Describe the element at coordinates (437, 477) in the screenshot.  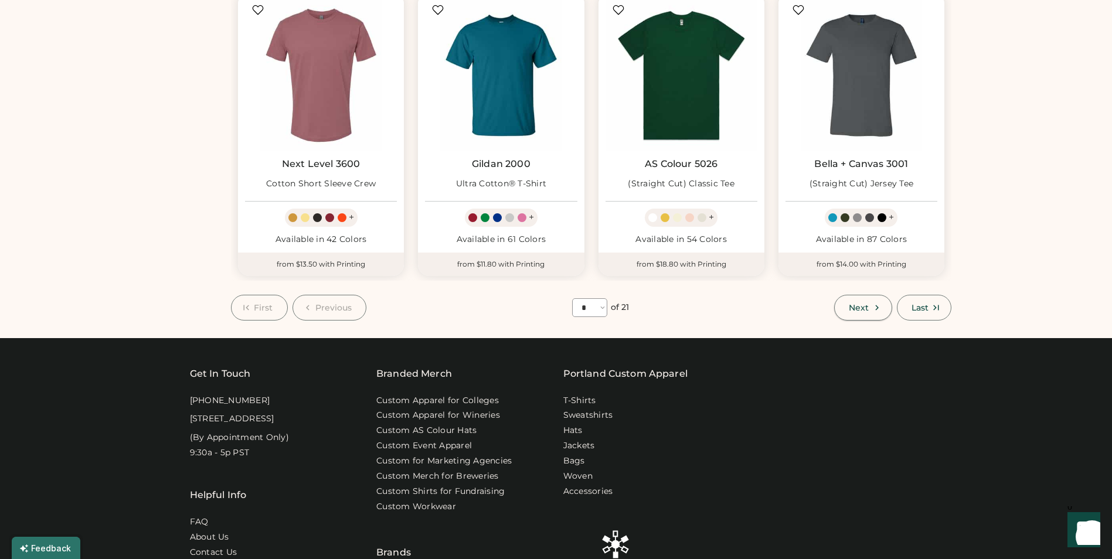
I see `a: Custom Merch for Breweries` at that location.